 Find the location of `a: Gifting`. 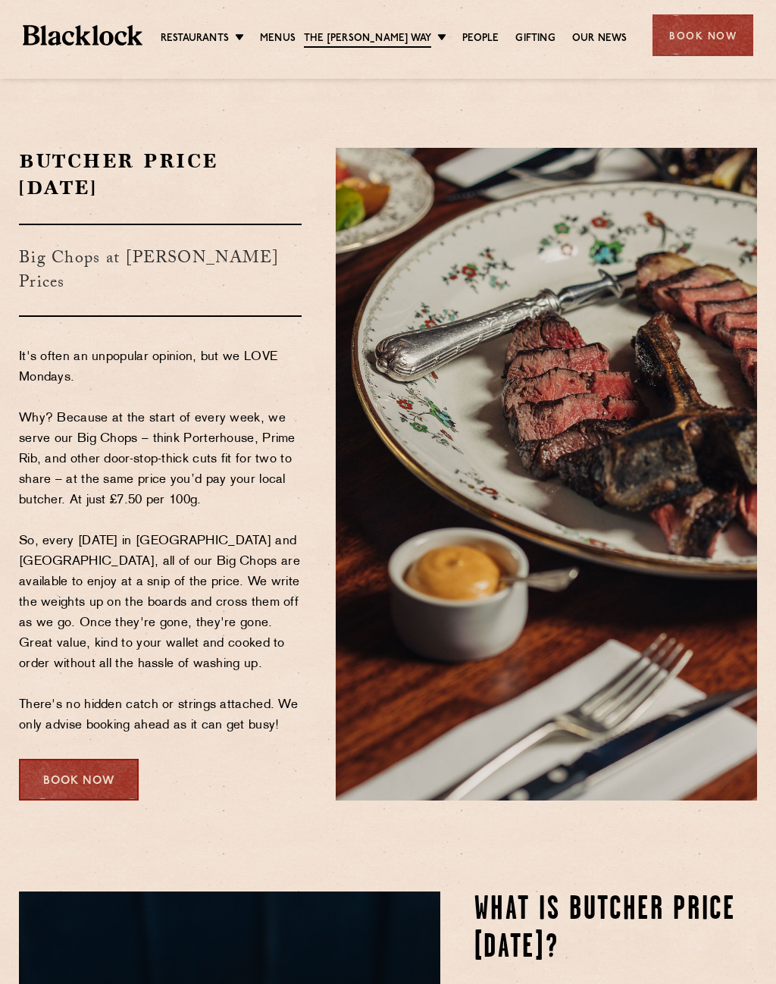

a: Gifting is located at coordinates (535, 39).